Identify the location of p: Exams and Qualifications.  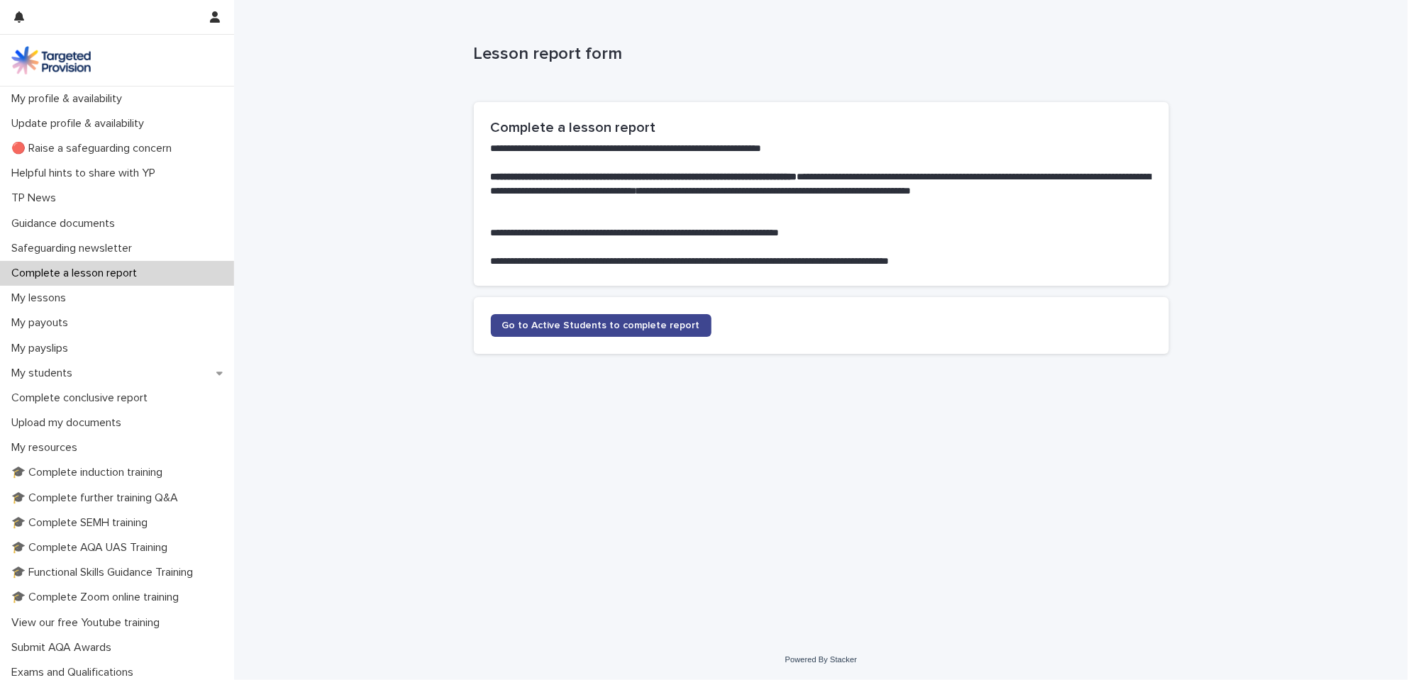
(75, 672).